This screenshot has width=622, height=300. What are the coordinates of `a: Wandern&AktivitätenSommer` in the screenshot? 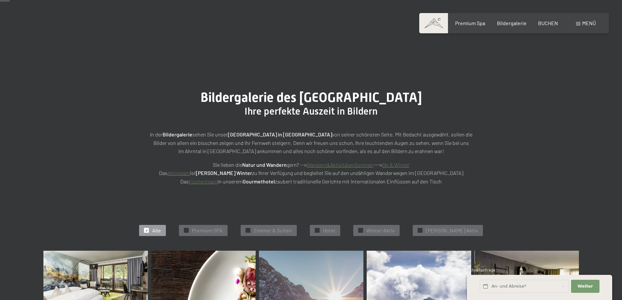 It's located at (340, 165).